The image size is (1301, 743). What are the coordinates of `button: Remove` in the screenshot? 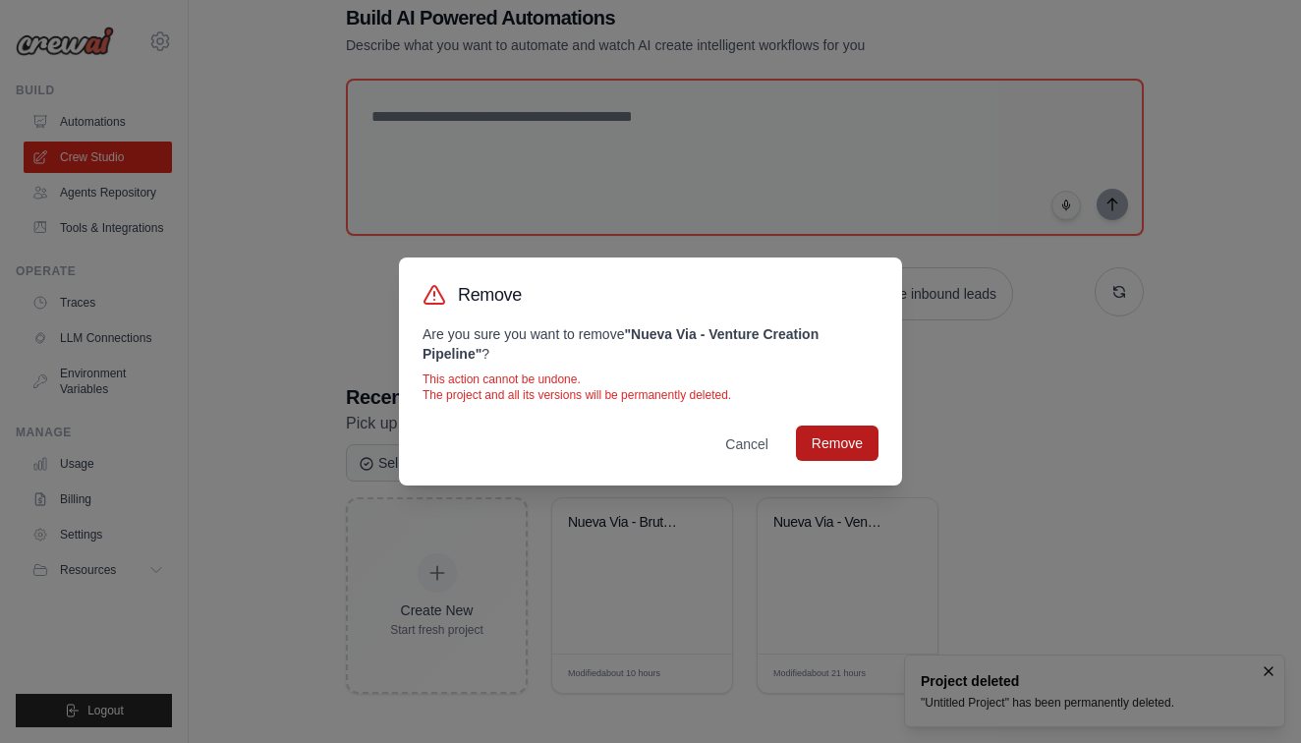 It's located at (837, 443).